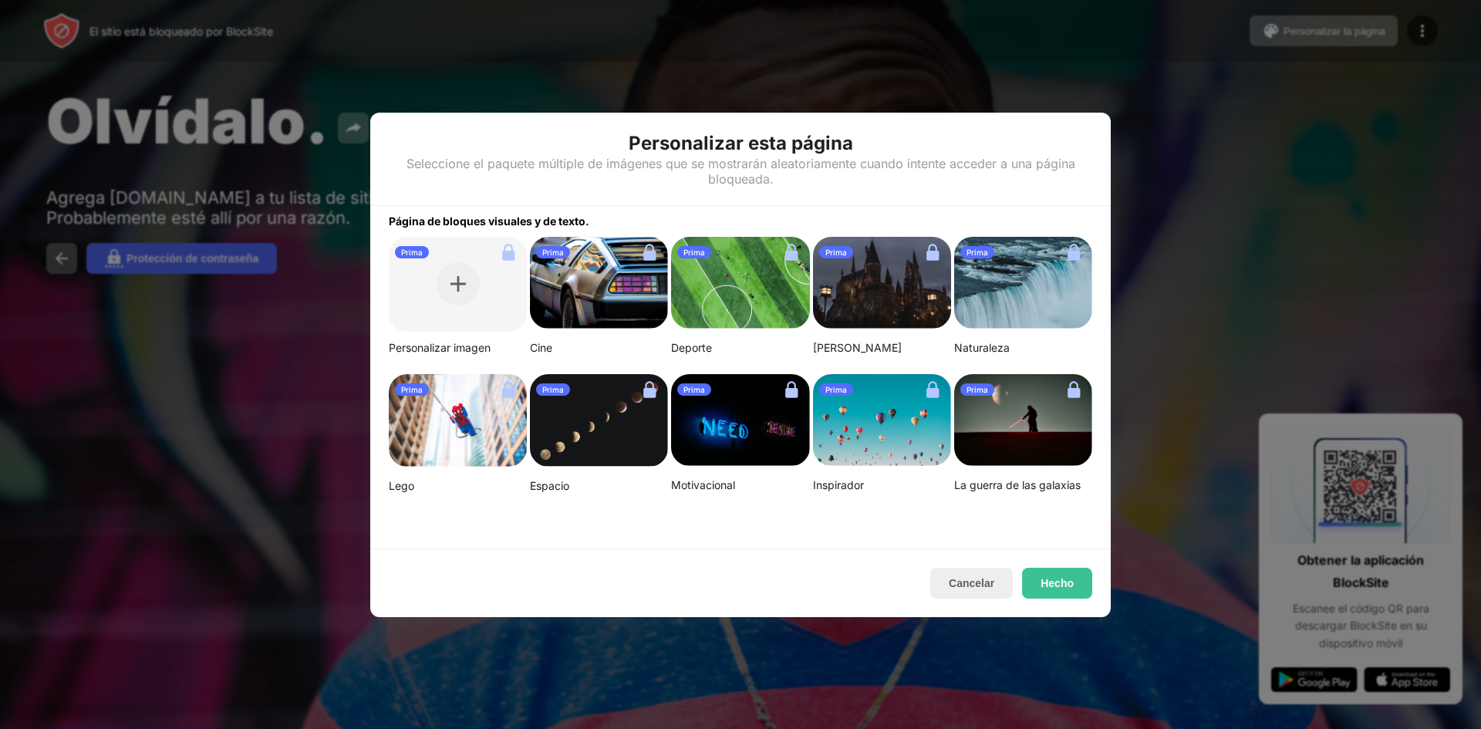 This screenshot has width=1481, height=729. Describe the element at coordinates (971, 583) in the screenshot. I see `button: Cancelar` at that location.